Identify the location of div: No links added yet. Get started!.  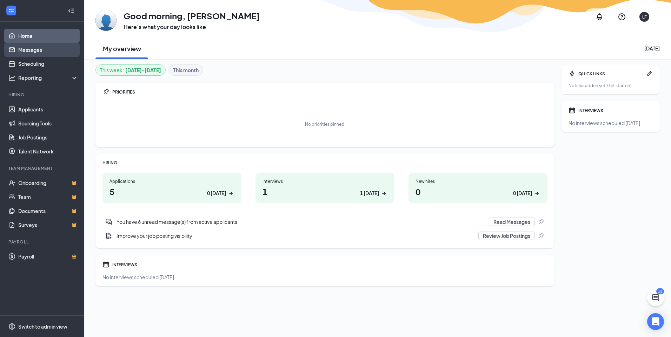
(610, 86).